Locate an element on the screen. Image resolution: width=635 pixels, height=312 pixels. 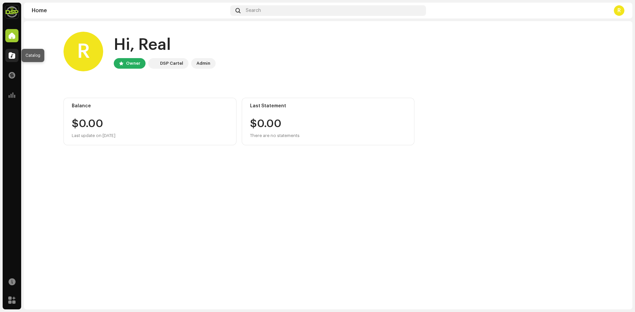
re-o-card-value: Last Statement is located at coordinates (328, 122).